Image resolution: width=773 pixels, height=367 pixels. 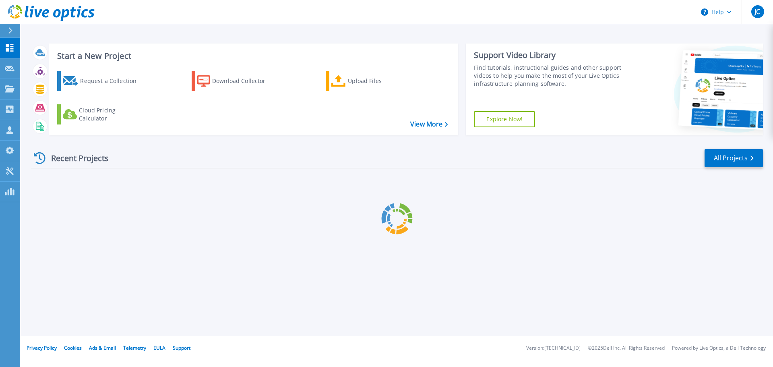 I want to click on span: JC, so click(x=758, y=12).